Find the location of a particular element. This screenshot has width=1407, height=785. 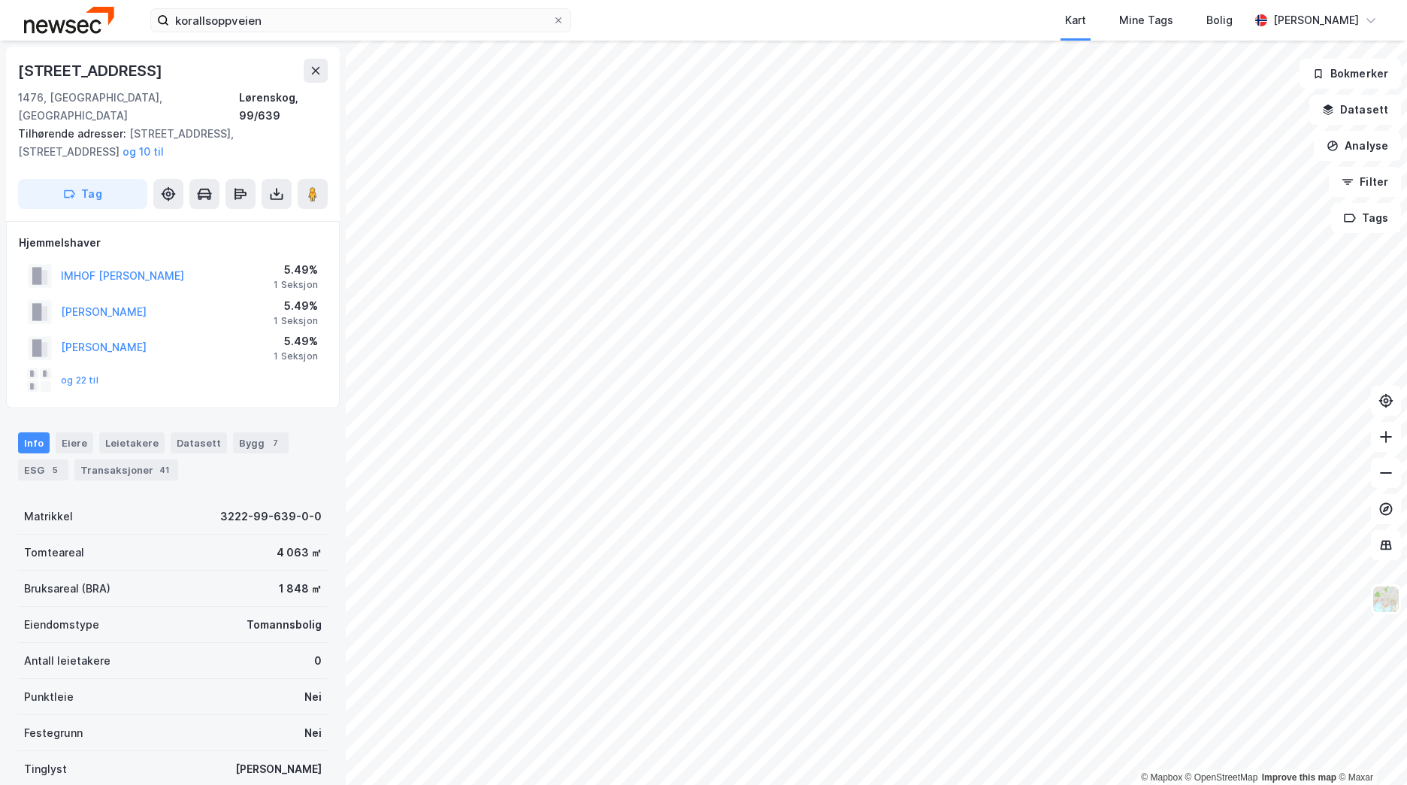

div: 5 is located at coordinates (55, 470).